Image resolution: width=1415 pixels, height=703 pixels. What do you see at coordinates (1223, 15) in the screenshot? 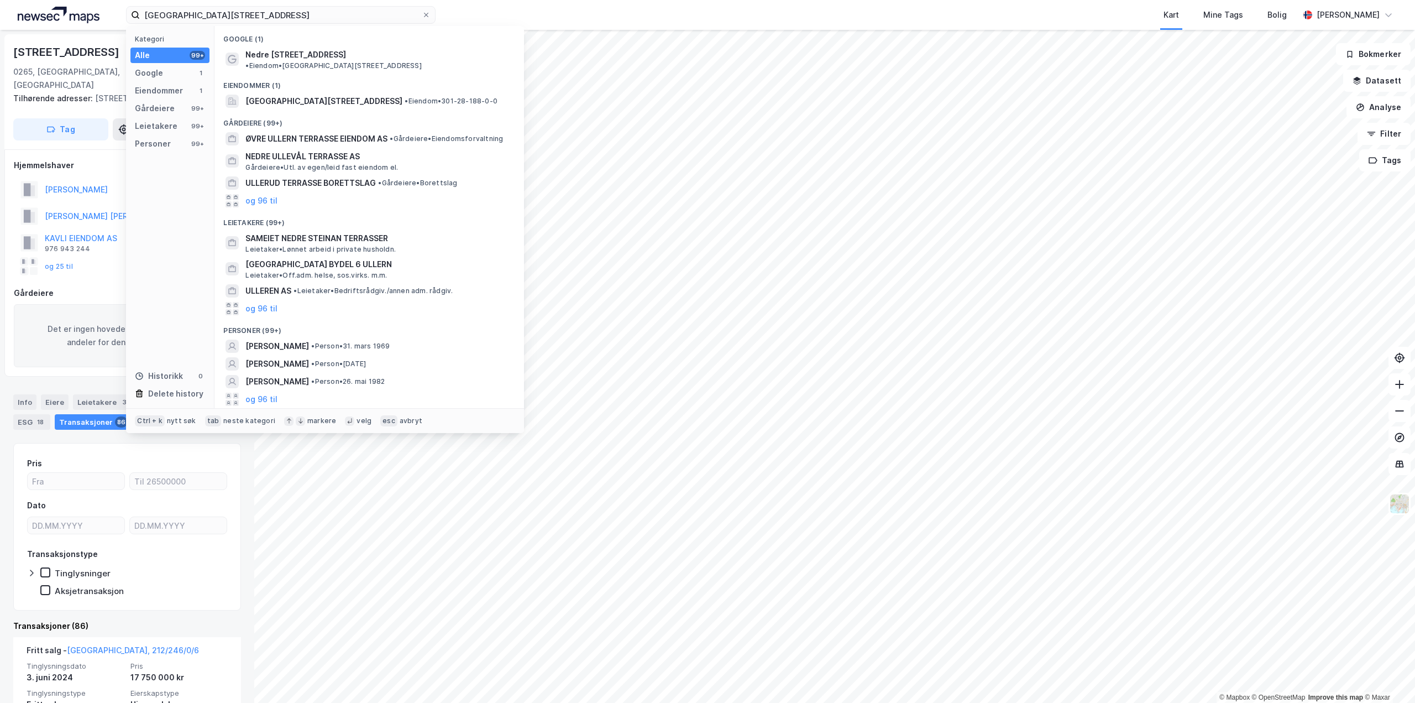
I see `div: Mine Tags` at bounding box center [1223, 15].